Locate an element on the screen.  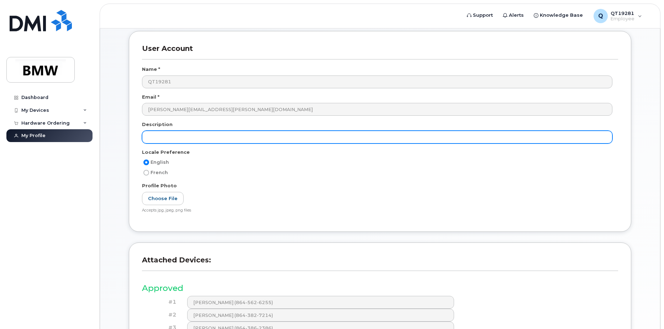
span: English is located at coordinates (160, 162).